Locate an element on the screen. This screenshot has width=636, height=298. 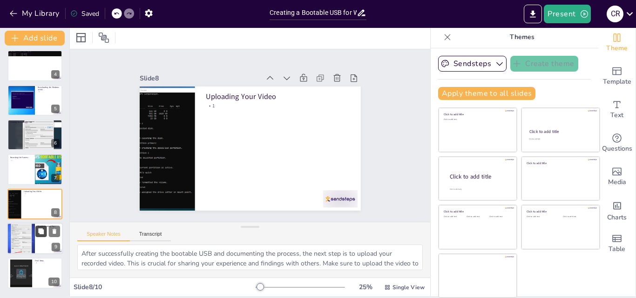
span: Single View is located at coordinates (408, 288).